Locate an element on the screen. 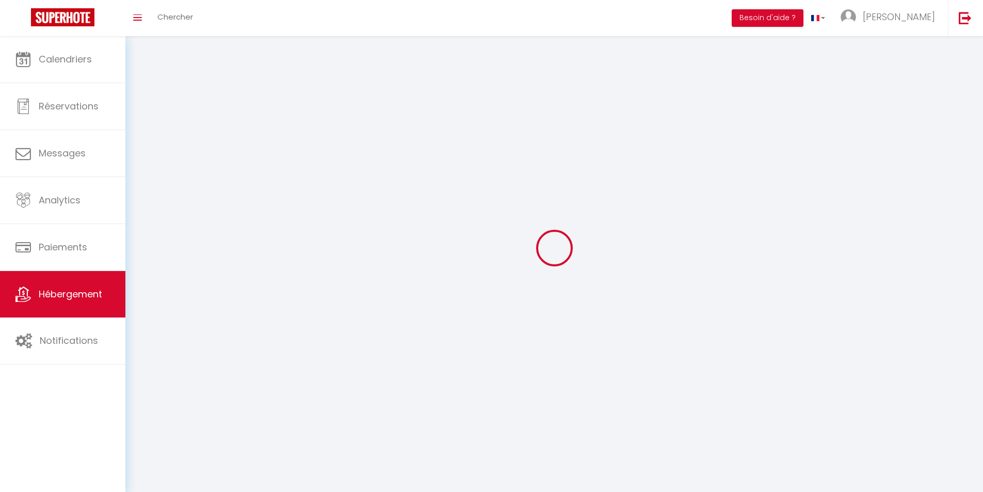 The height and width of the screenshot is (492, 983). span: Messages is located at coordinates (62, 153).